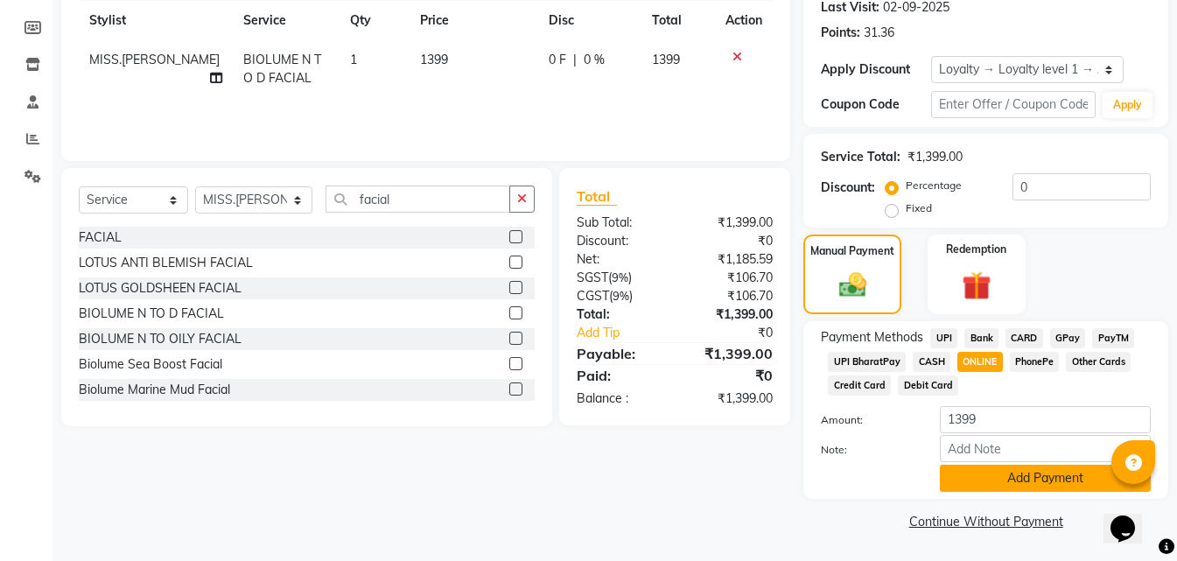  I want to click on div: Net:, so click(618, 259).